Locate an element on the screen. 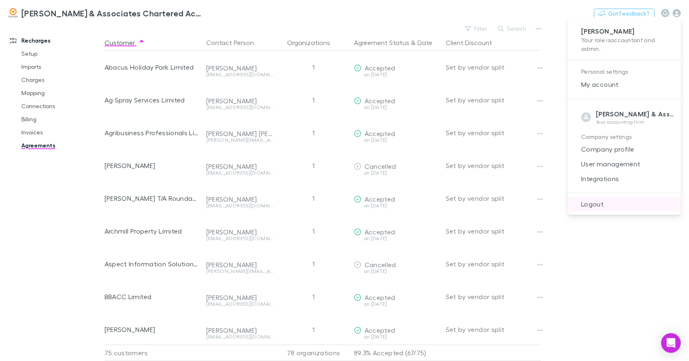 Image resolution: width=689 pixels, height=361 pixels. span: Integrations is located at coordinates (624, 179).